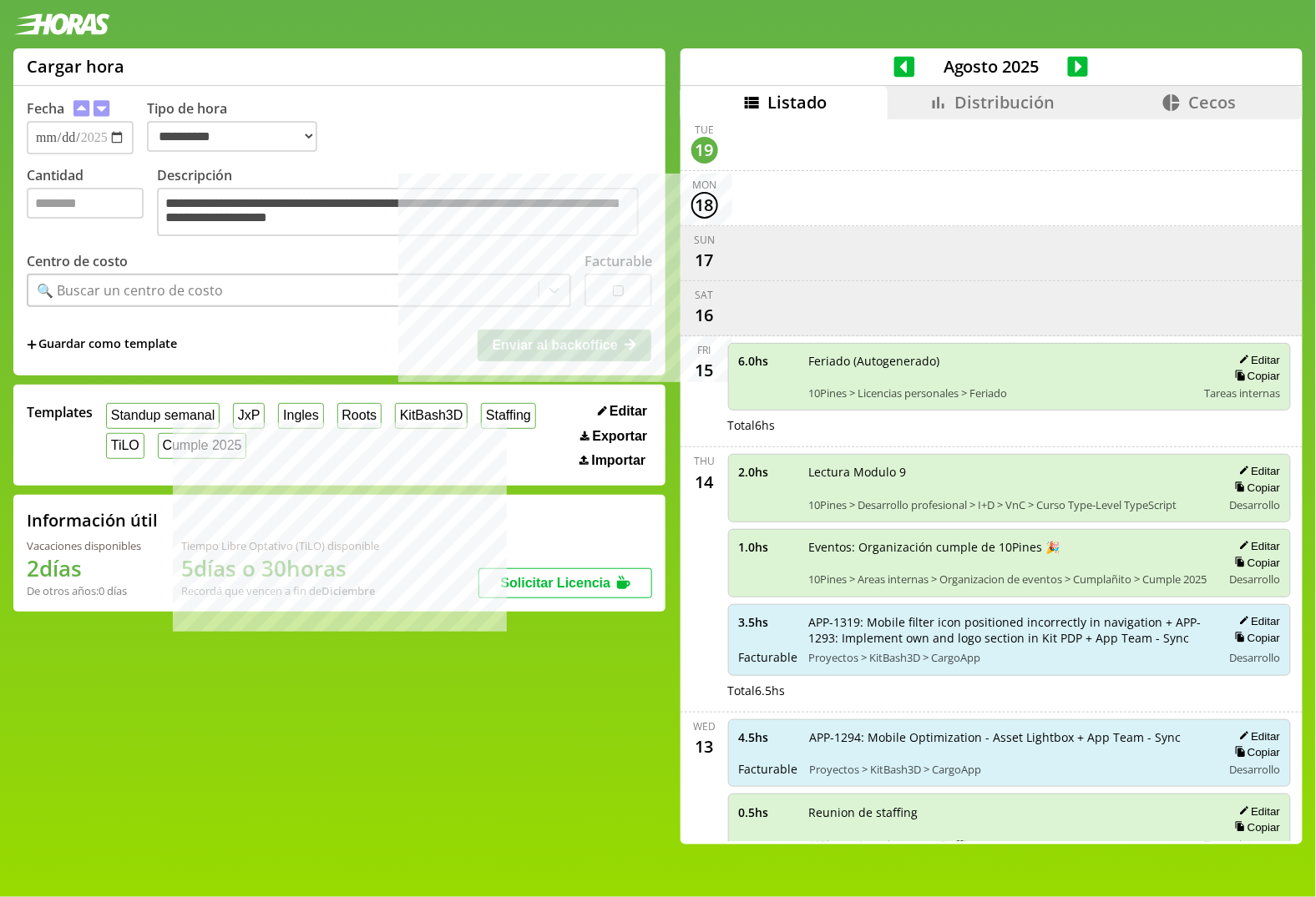 The height and width of the screenshot is (897, 1316). Describe the element at coordinates (704, 240) in the screenshot. I see `div: Sun` at that location.